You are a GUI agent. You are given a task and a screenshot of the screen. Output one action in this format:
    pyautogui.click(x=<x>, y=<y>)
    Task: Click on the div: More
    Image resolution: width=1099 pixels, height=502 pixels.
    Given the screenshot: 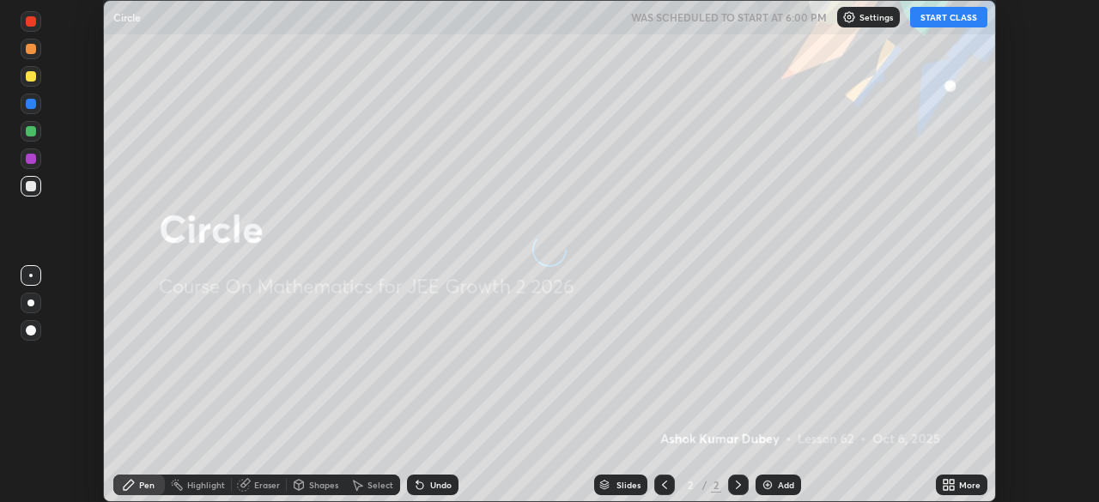 What is the action you would take?
    pyautogui.click(x=969, y=485)
    